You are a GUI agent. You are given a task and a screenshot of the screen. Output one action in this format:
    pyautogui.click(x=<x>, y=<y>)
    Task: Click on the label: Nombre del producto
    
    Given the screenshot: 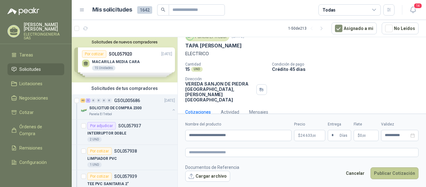 What is the action you would take?
    pyautogui.click(x=238, y=124)
    